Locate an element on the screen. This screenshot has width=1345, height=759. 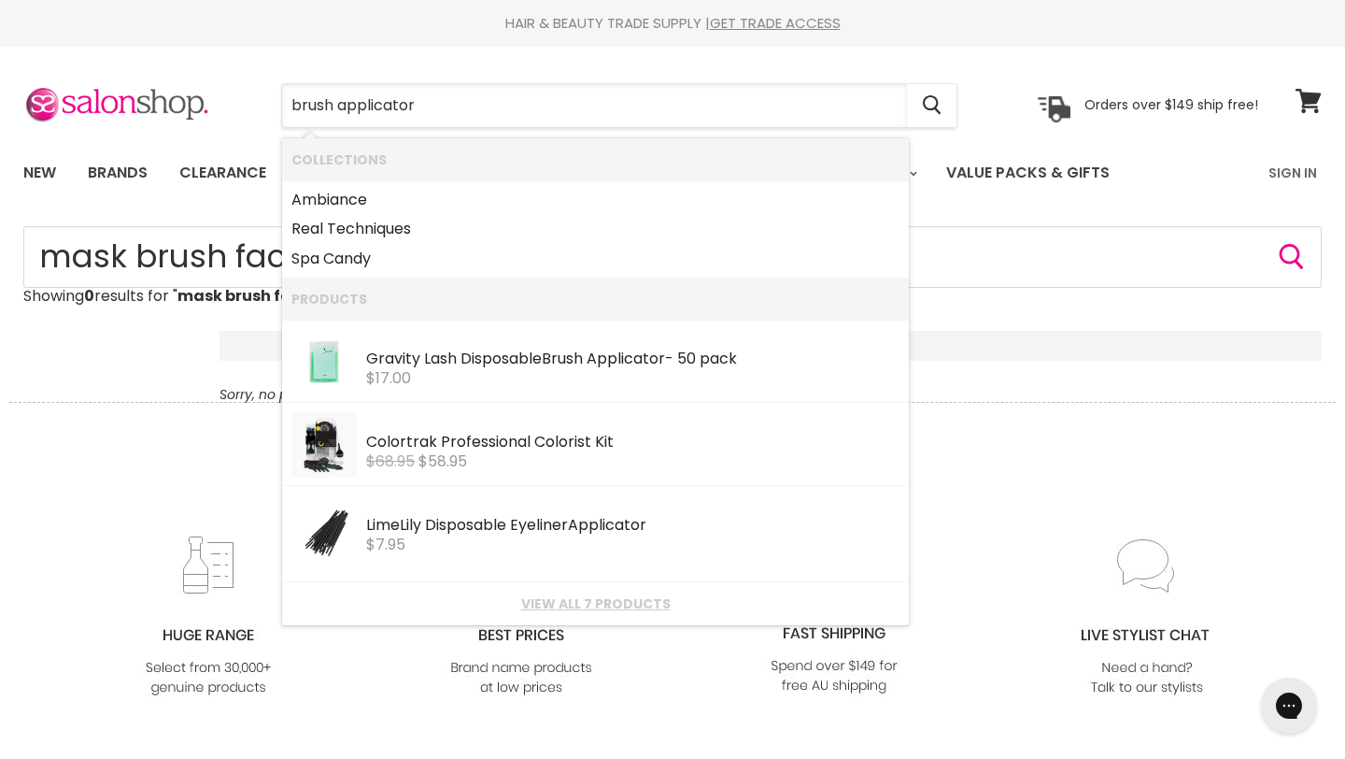
li: Products: Gravity Lash Disposable Brush Applicator - 50 pack is located at coordinates (595, 361).